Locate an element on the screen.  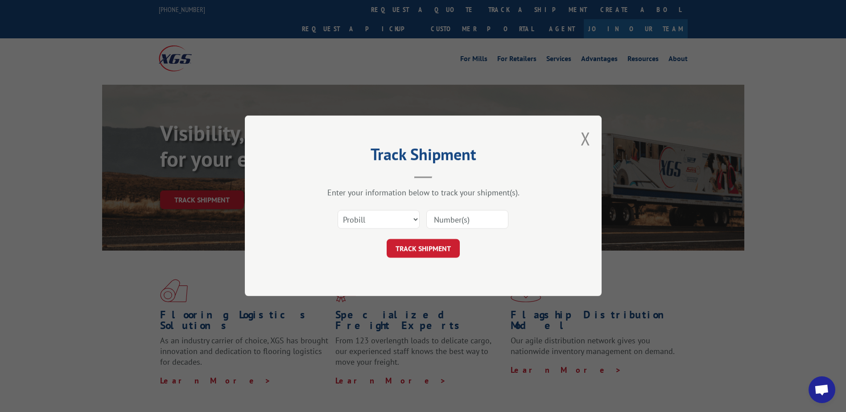
button: TRACK SHIPMENT is located at coordinates (423, 249).